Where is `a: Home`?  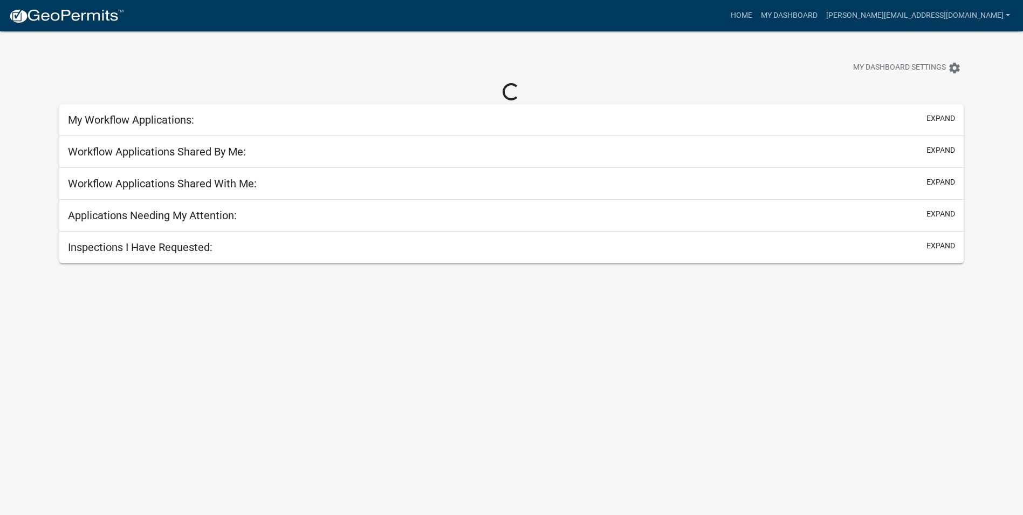
a: Home is located at coordinates (742, 16).